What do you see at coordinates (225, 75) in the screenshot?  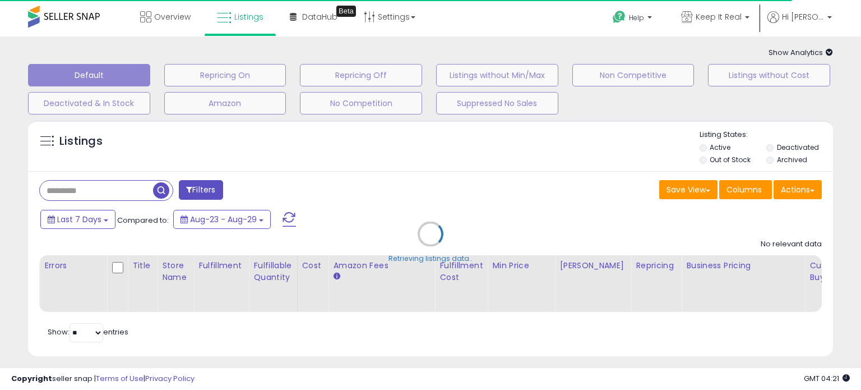 I see `button: Repricing On` at bounding box center [225, 75].